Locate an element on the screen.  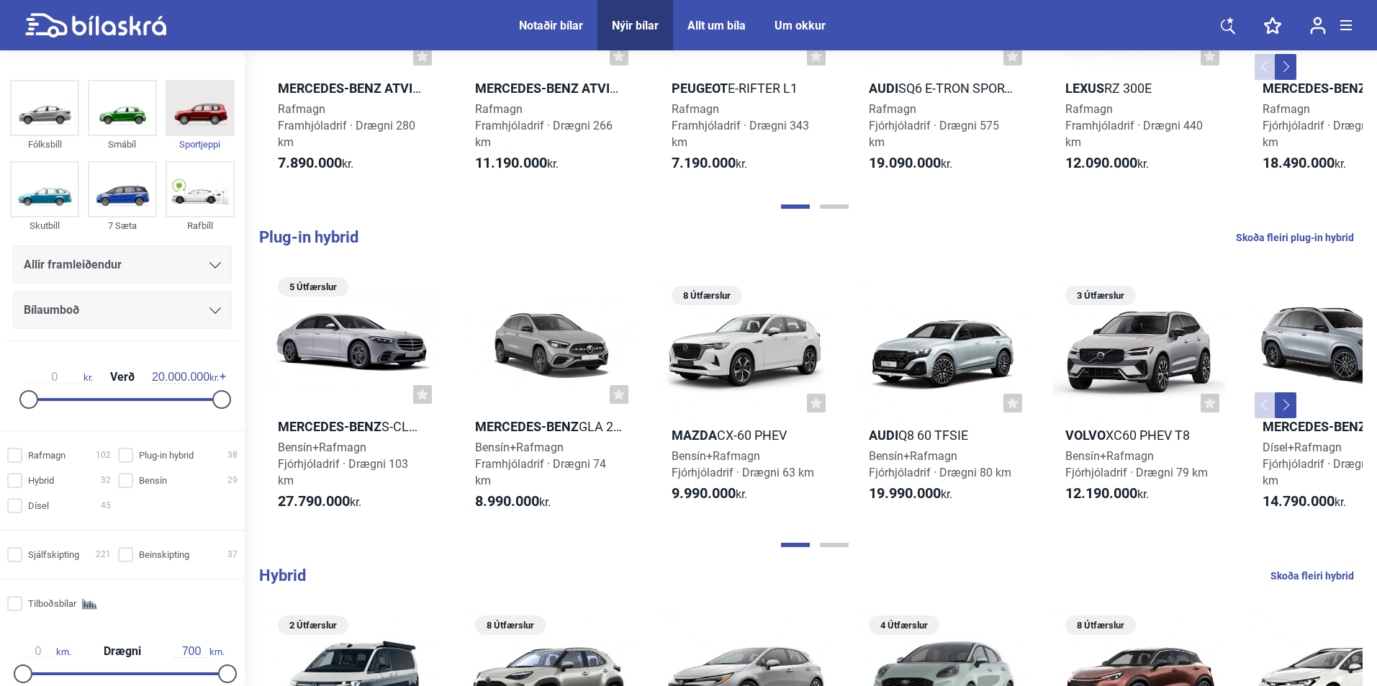
span: 32 is located at coordinates (106, 480).